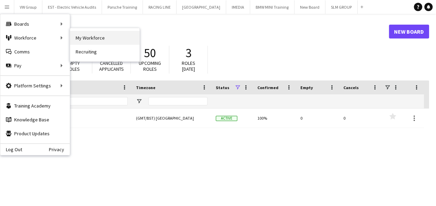 Image resolution: width=436 pixels, height=206 pixels. I want to click on button: IMEDIA, so click(238, 7).